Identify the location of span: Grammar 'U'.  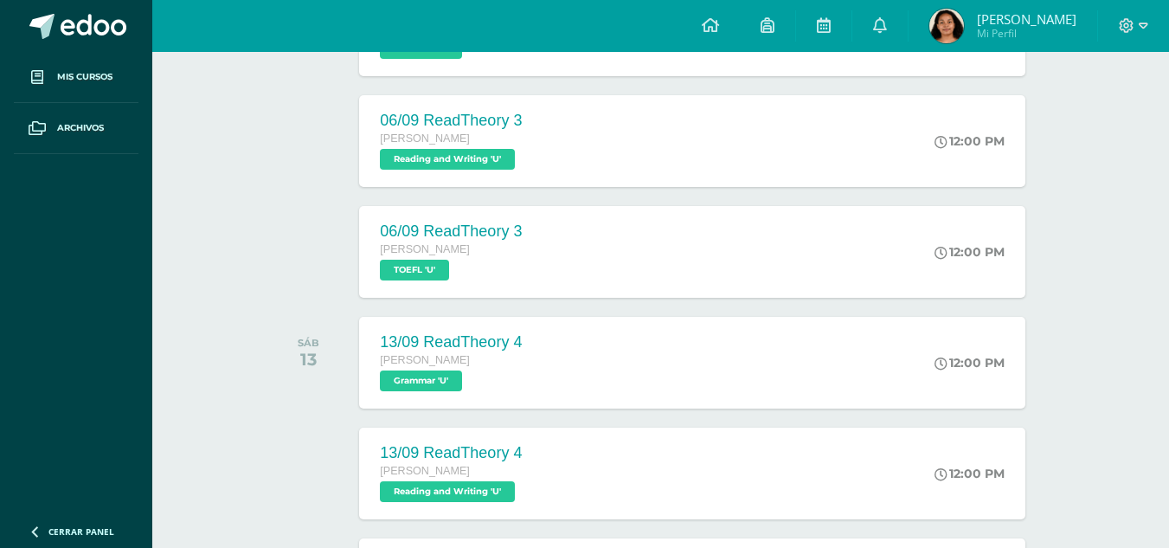
(421, 381).